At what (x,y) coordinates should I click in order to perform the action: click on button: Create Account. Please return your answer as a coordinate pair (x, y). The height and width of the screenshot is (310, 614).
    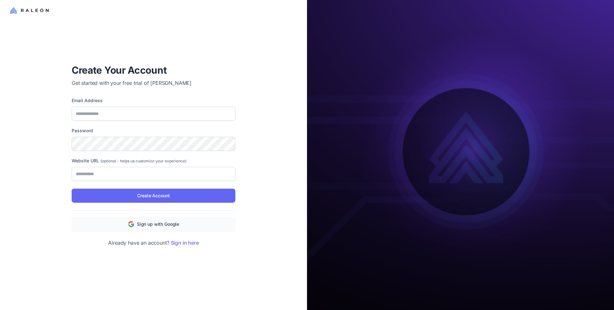
    Looking at the image, I should click on (154, 196).